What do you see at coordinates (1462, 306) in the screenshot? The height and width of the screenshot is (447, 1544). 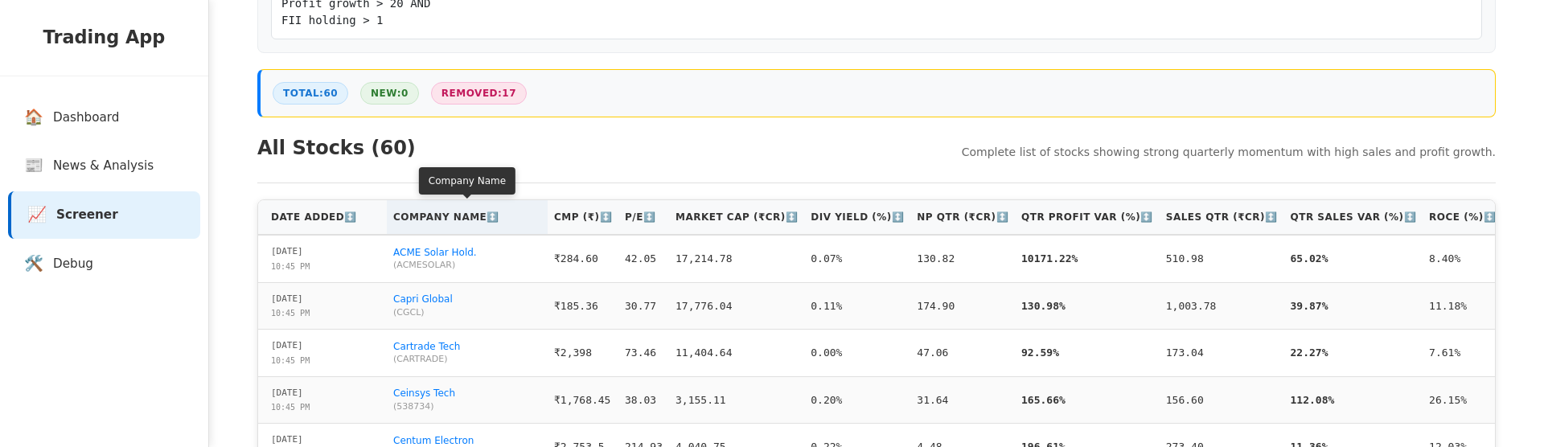 I see `td: 11.18%` at bounding box center [1462, 306].